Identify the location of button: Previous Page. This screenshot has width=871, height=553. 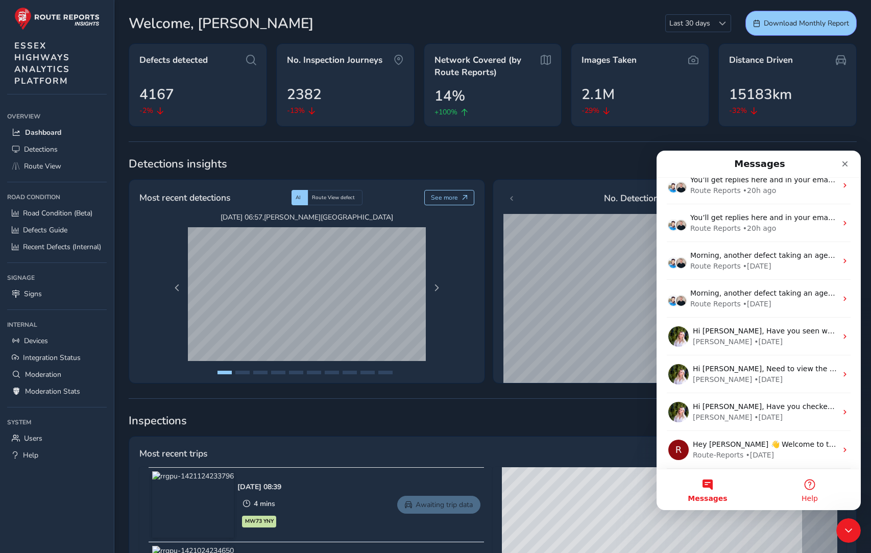
(177, 288).